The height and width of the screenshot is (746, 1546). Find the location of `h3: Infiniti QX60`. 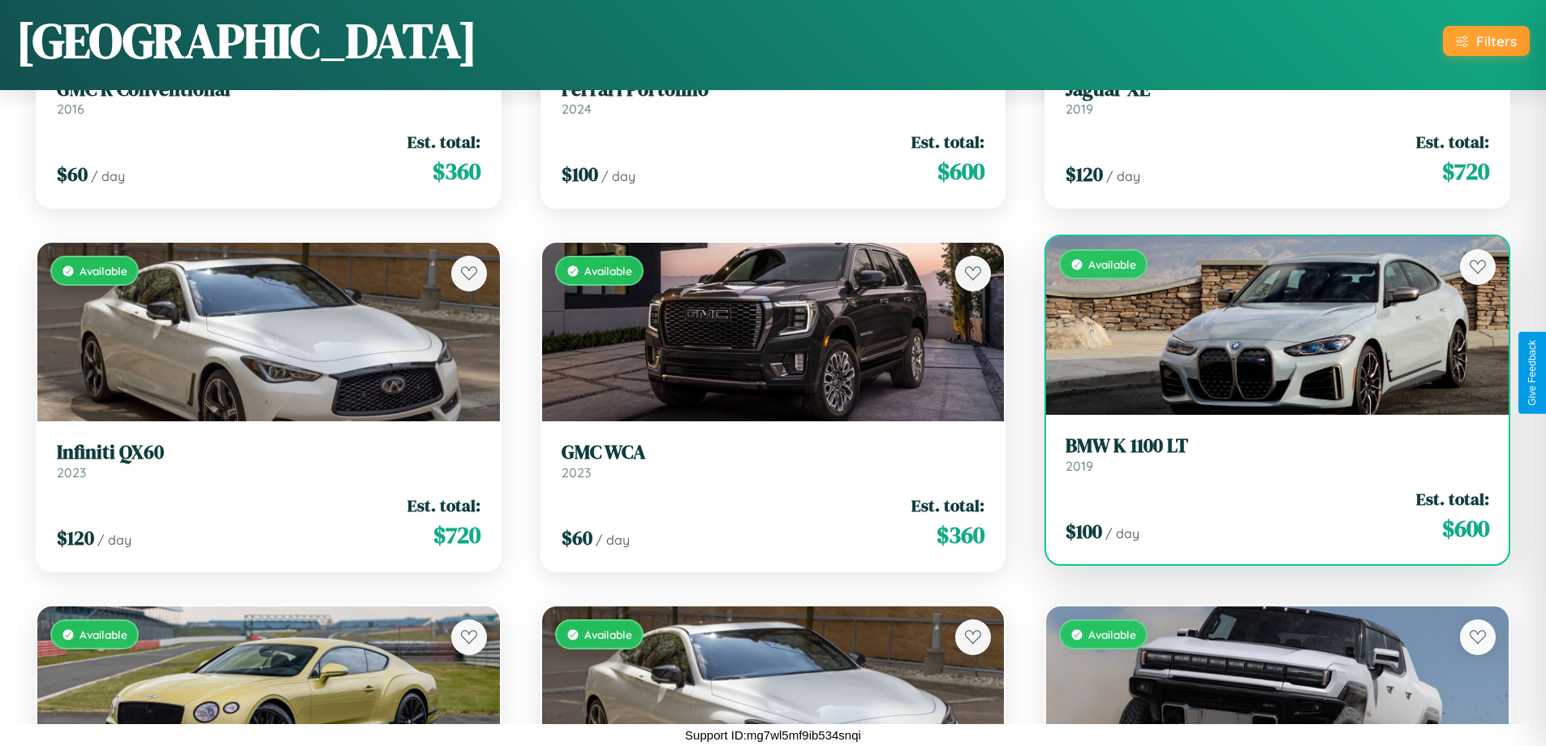

h3: Infiniti QX60 is located at coordinates (269, 452).